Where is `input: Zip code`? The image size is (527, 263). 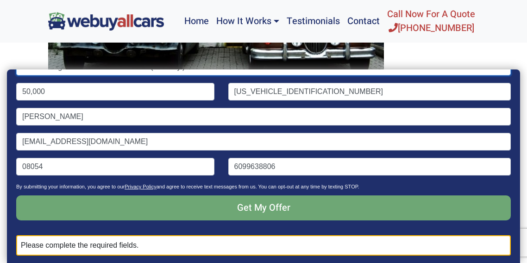
input: Zip code is located at coordinates (115, 167).